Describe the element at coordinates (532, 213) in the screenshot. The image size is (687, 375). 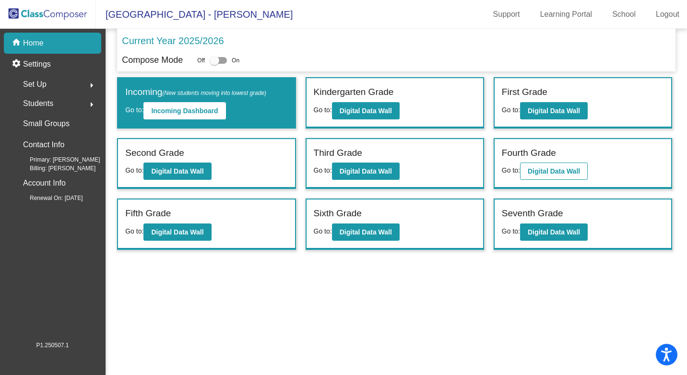
I see `label: Seventh Grade` at that location.